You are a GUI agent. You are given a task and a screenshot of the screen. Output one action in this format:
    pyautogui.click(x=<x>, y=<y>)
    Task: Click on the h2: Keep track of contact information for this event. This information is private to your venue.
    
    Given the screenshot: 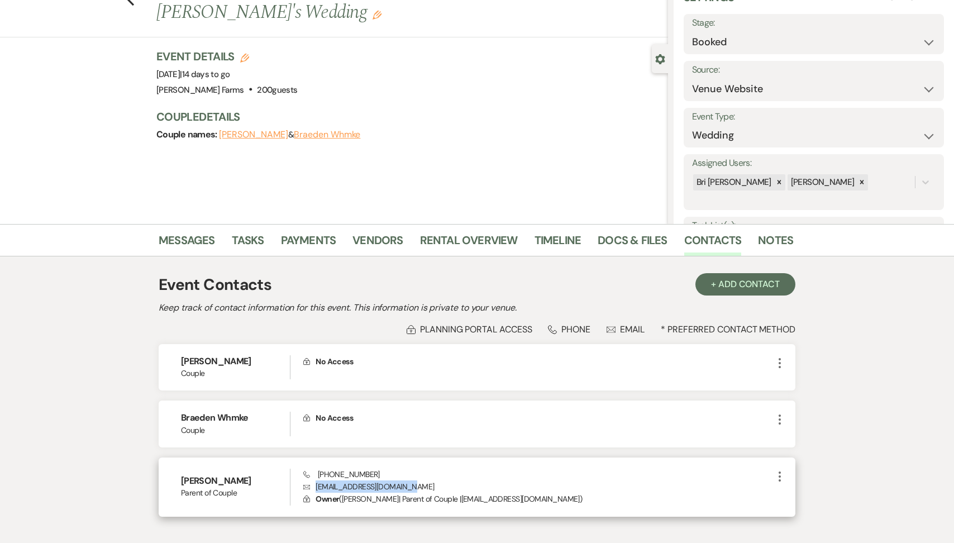 What is the action you would take?
    pyautogui.click(x=477, y=308)
    